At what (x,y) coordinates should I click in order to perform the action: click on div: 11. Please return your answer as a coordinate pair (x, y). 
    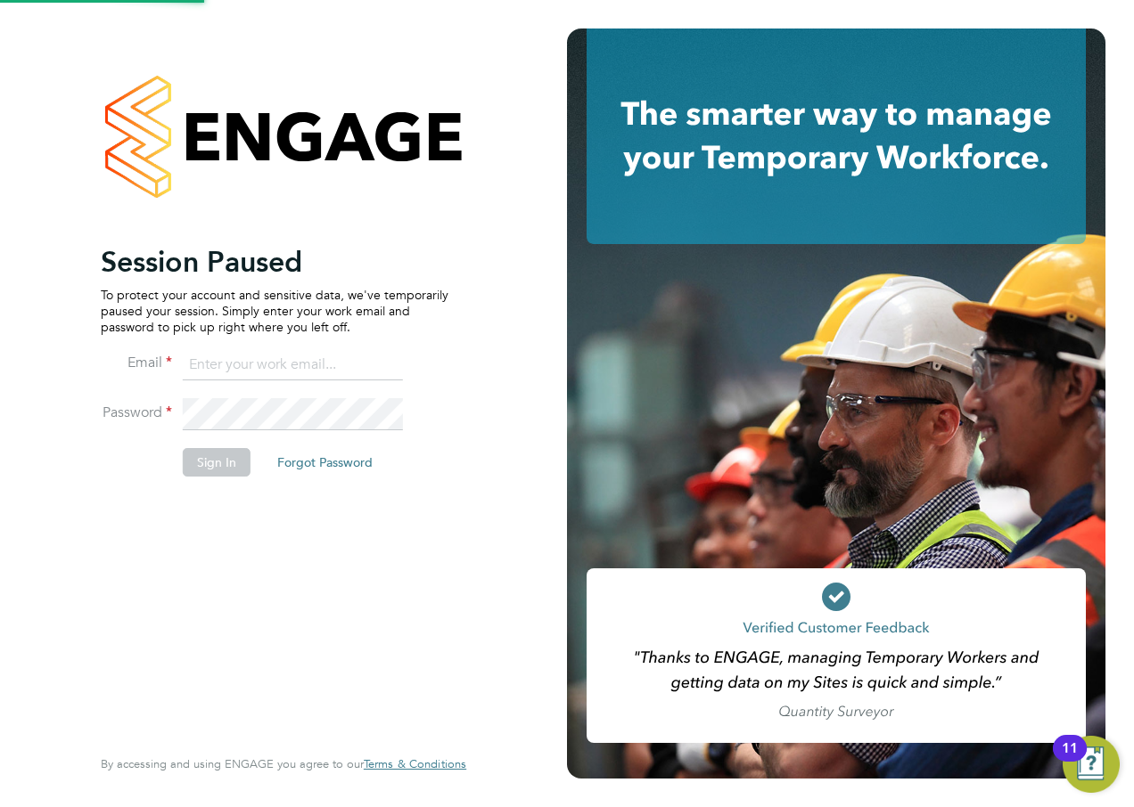
    Looking at the image, I should click on (1069, 760).